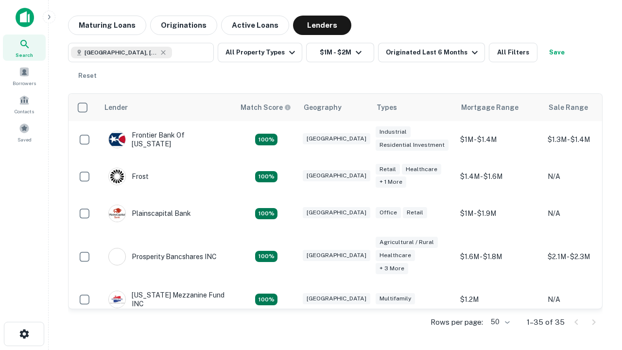 The width and height of the screenshot is (622, 350). What do you see at coordinates (266, 107) in the screenshot?
I see `th: Capitalize uses an advanced AI algorithm to match your search with the best lender. The match sco...` at bounding box center [266, 107].